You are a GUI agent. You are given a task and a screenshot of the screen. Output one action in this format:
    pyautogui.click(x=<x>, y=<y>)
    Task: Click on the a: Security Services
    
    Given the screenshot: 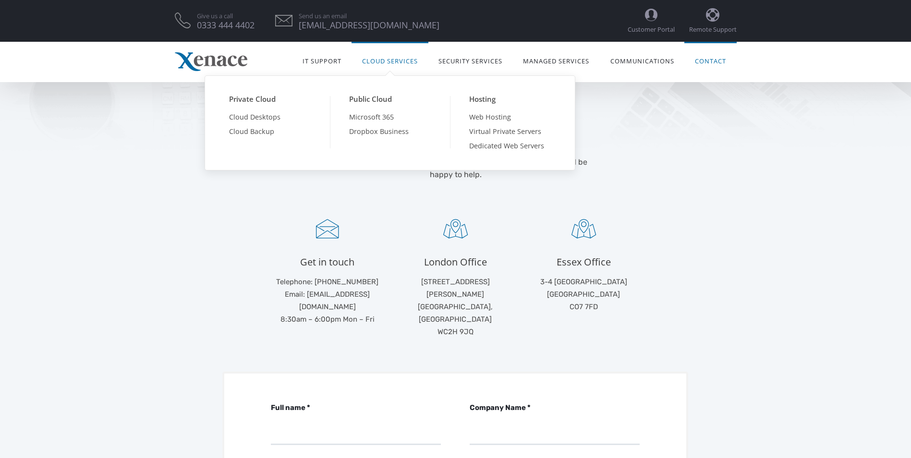 What is the action you would take?
    pyautogui.click(x=471, y=60)
    